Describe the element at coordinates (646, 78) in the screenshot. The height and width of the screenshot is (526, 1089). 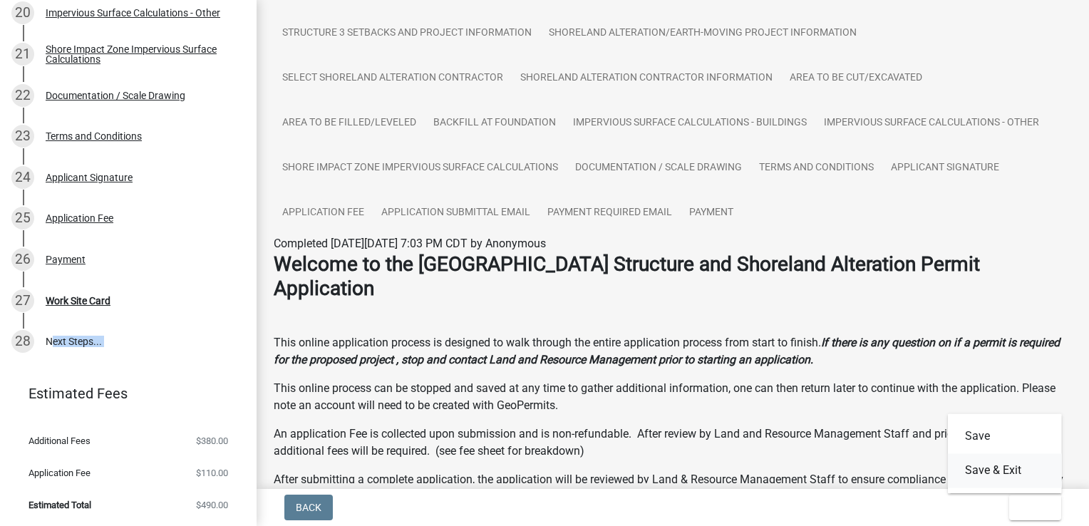
I see `a: Shoreland Alteration Contractor Information` at that location.